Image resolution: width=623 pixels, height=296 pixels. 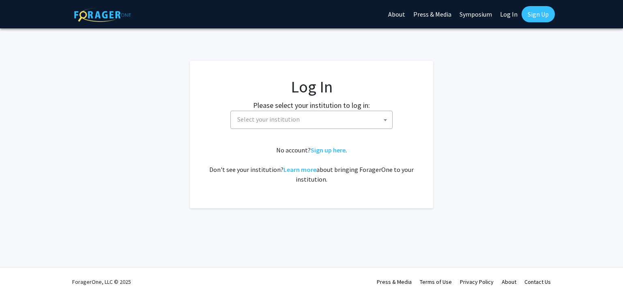 I want to click on a: Terms of Use, so click(x=435, y=282).